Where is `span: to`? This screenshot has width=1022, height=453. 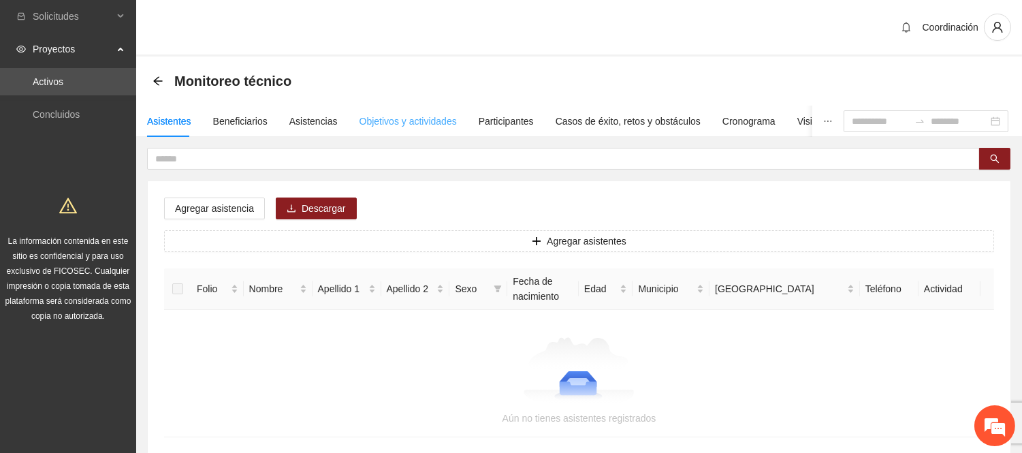
span: to is located at coordinates (920, 121).